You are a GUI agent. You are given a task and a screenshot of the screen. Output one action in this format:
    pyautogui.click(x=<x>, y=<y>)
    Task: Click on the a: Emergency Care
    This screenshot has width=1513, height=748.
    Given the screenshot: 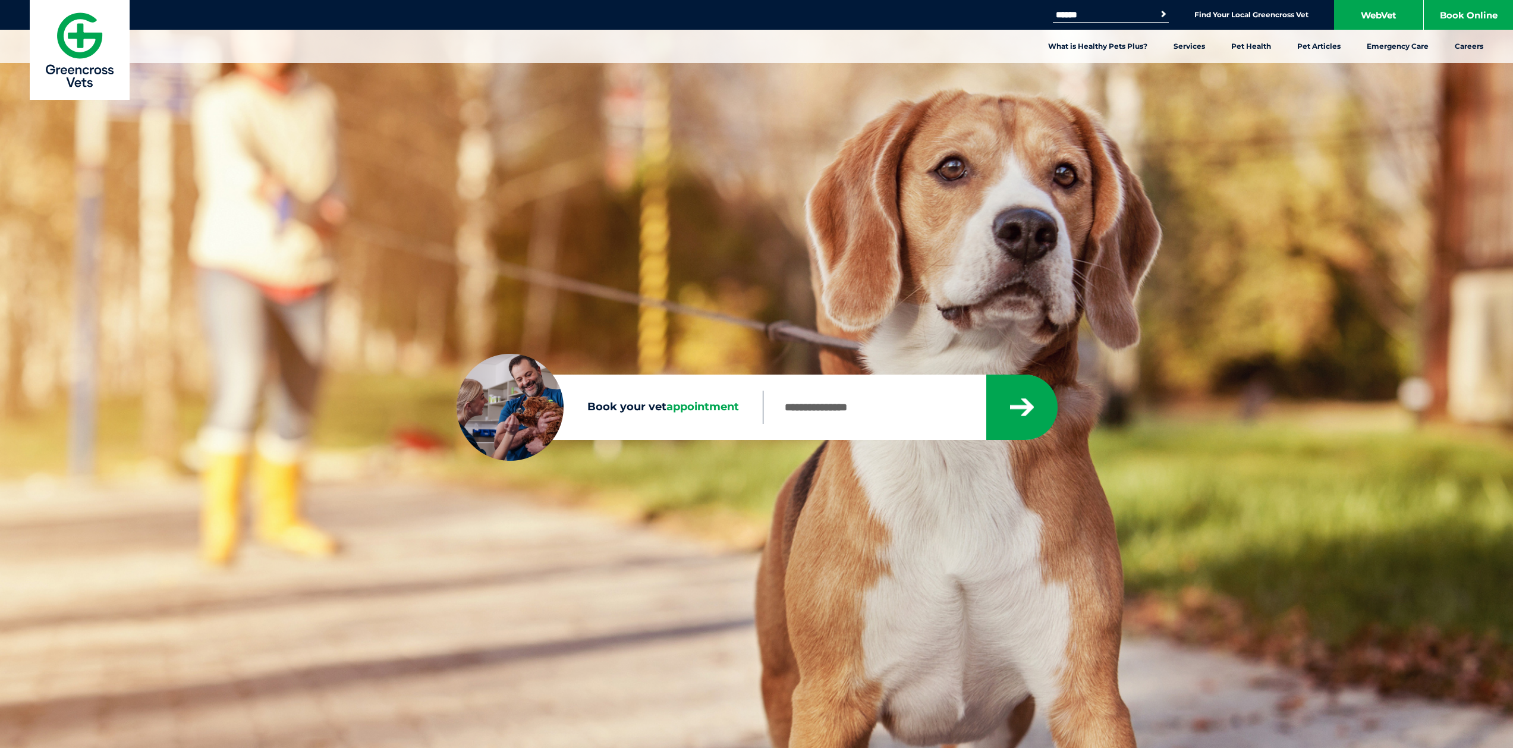 What is the action you would take?
    pyautogui.click(x=1398, y=46)
    